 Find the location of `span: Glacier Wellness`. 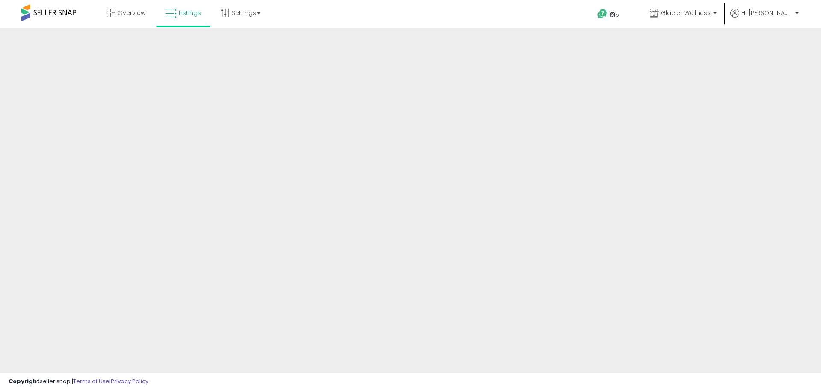

span: Glacier Wellness is located at coordinates (686, 13).